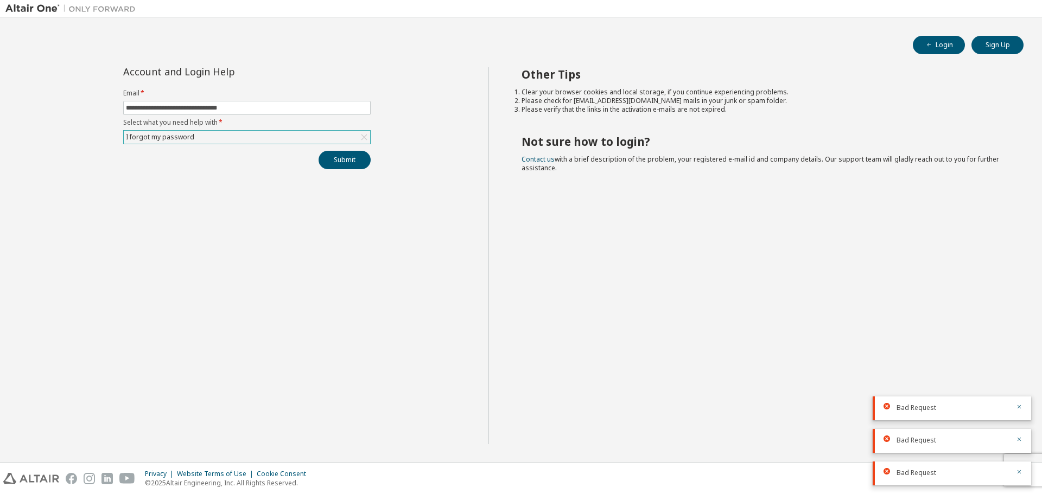  I want to click on label: Email, so click(247, 93).